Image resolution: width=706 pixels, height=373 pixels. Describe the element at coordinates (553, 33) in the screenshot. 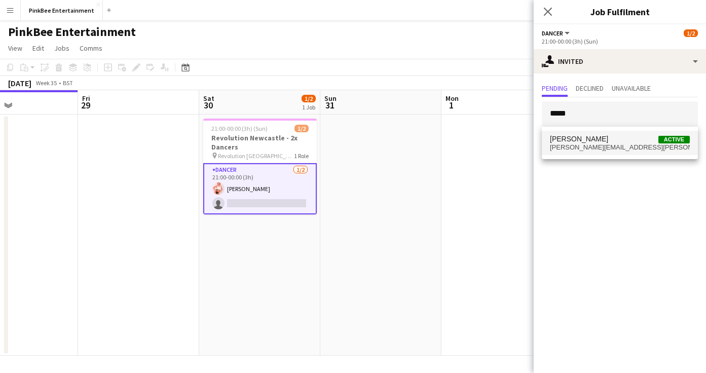

I see `span: Dancer` at that location.